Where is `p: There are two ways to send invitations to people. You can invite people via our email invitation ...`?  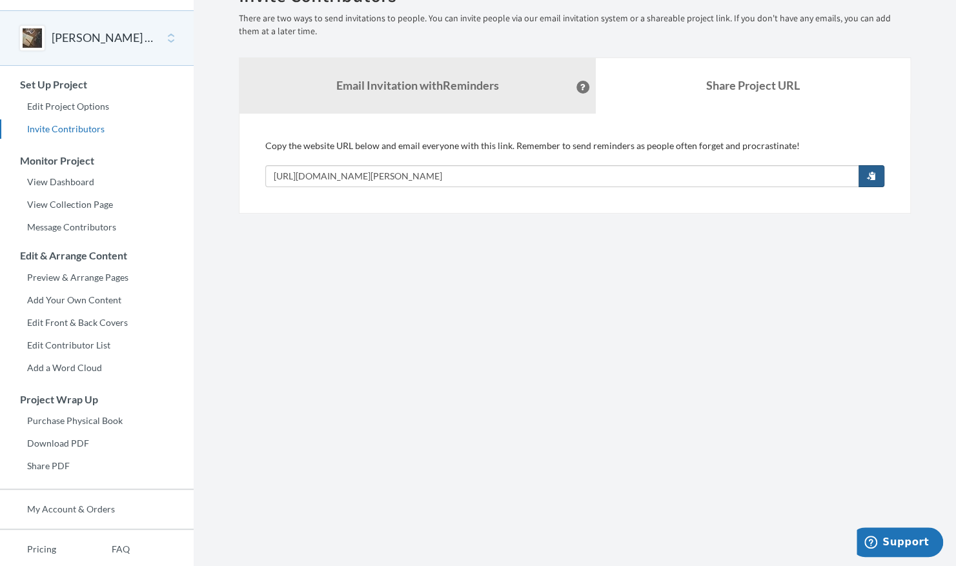
p: There are two ways to send invitations to people. You can invite people via our email invitation ... is located at coordinates (575, 25).